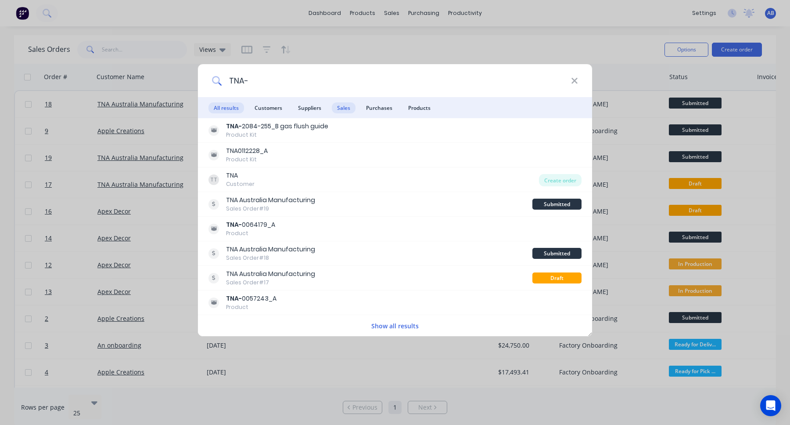 This screenshot has height=425, width=790. Describe the element at coordinates (240, 184) in the screenshot. I see `div: Customer` at that location.